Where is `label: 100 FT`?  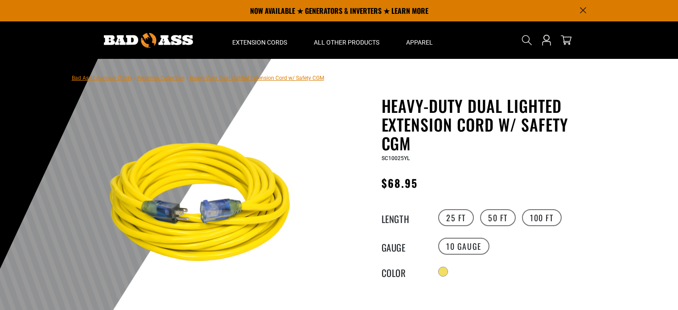
label: 100 FT is located at coordinates (541, 217).